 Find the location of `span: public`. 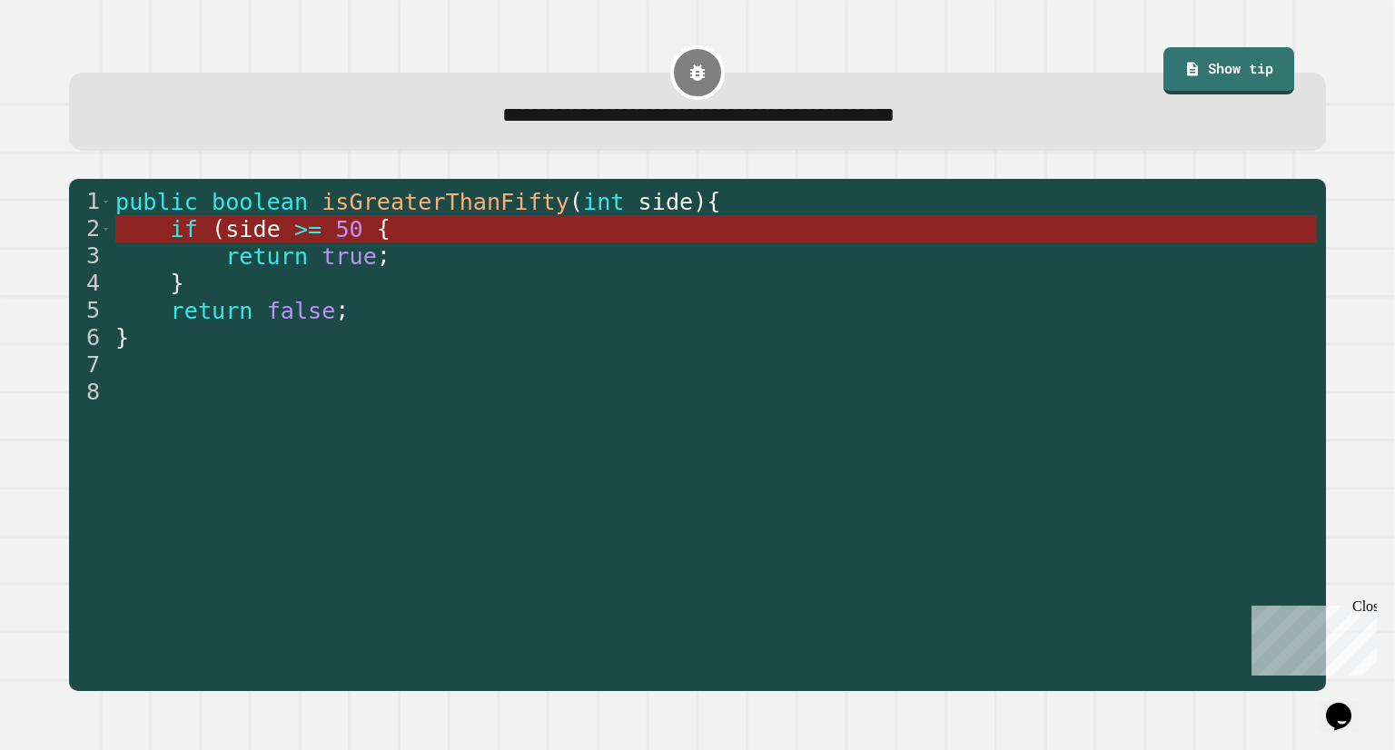

span: public is located at coordinates (156, 202).